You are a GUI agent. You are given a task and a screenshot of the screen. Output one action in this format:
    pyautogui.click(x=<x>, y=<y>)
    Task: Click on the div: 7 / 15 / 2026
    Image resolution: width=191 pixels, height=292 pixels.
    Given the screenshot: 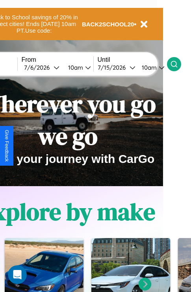 What is the action you would take?
    pyautogui.click(x=113, y=67)
    